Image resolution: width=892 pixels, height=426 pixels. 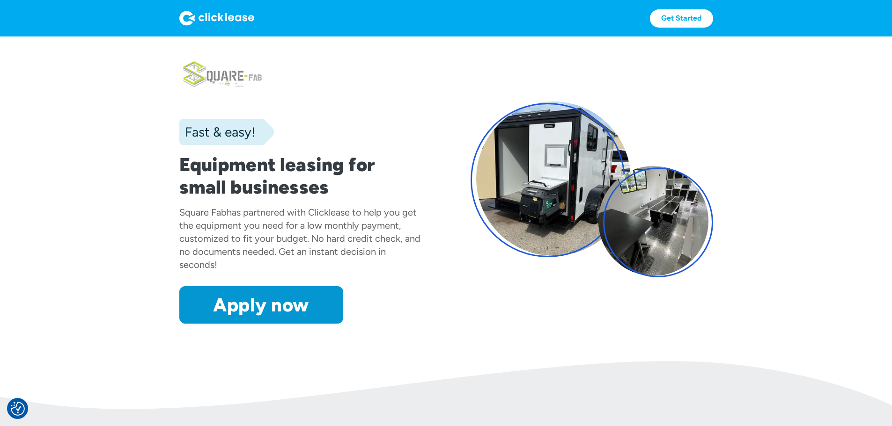 What do you see at coordinates (18, 409) in the screenshot?
I see `button: Consent Preferences` at bounding box center [18, 409].